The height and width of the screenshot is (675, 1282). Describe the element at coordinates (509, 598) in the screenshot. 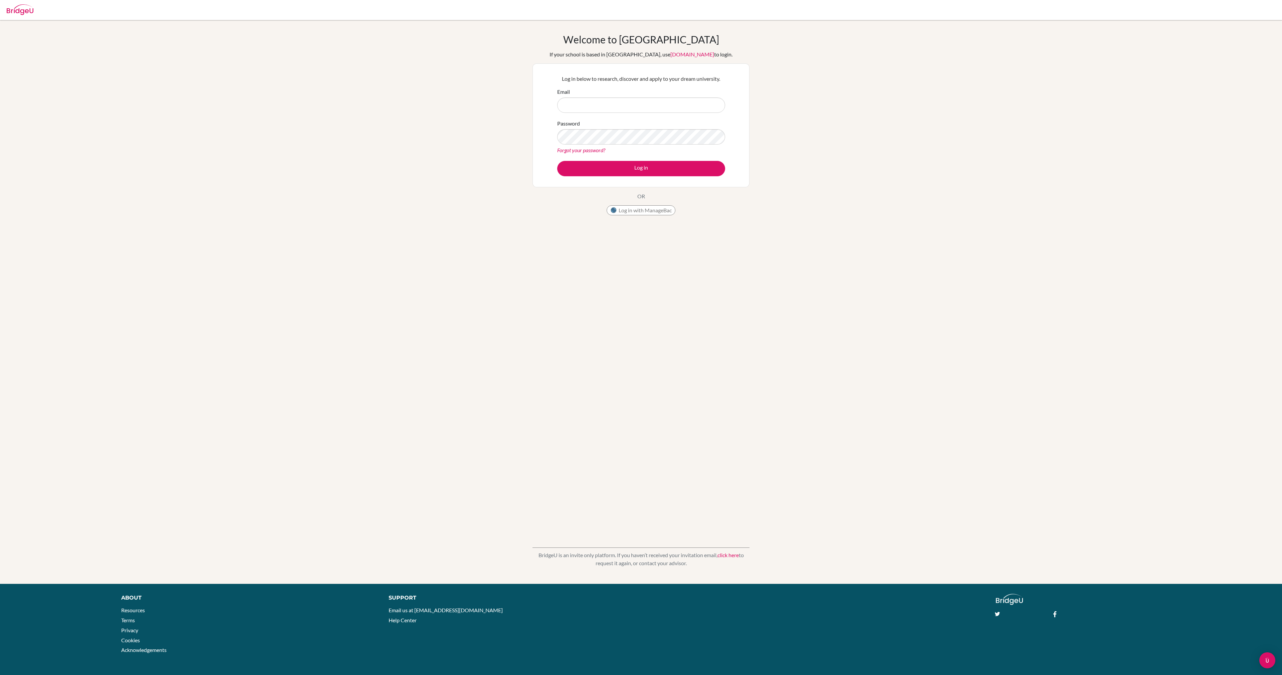

I see `div: Support` at that location.